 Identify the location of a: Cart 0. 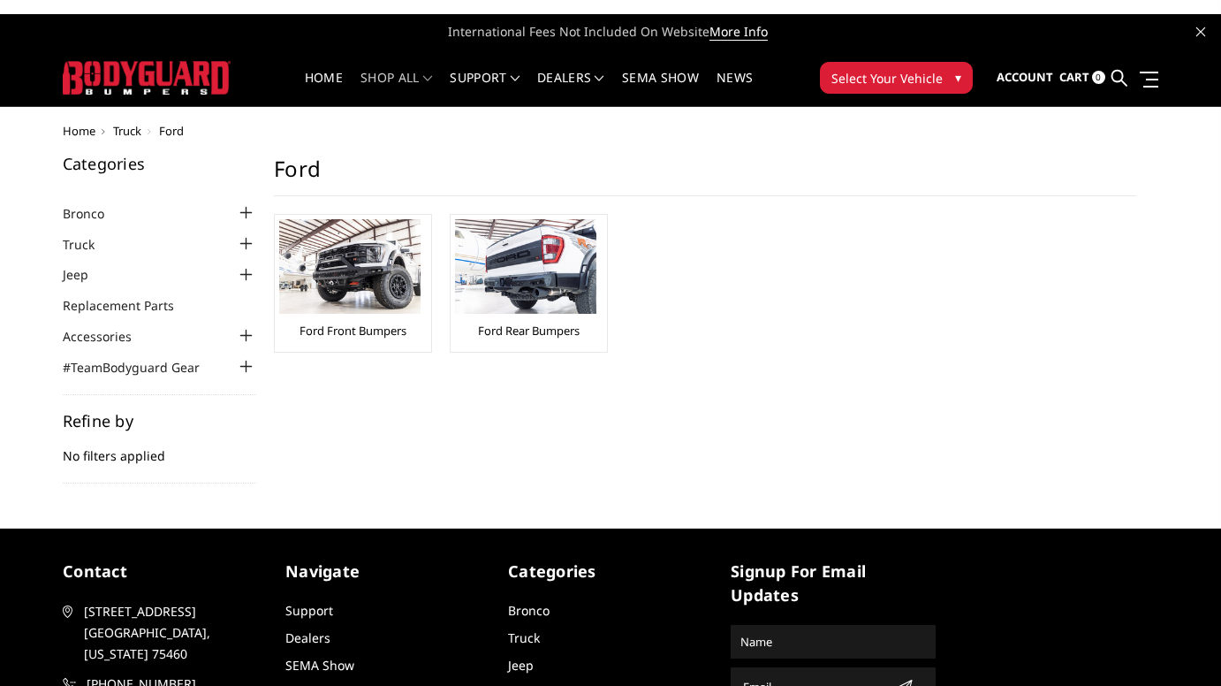
(1083, 78).